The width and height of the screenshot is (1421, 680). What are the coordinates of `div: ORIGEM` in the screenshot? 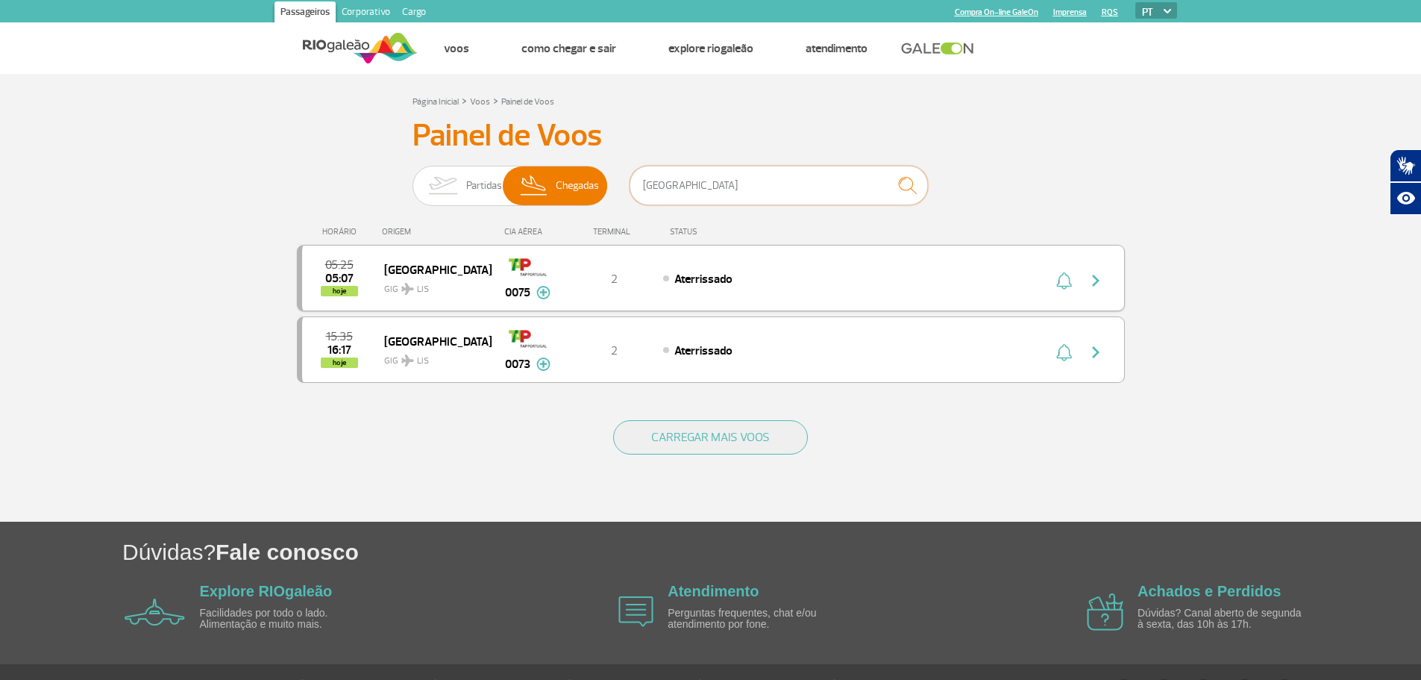 It's located at (436, 231).